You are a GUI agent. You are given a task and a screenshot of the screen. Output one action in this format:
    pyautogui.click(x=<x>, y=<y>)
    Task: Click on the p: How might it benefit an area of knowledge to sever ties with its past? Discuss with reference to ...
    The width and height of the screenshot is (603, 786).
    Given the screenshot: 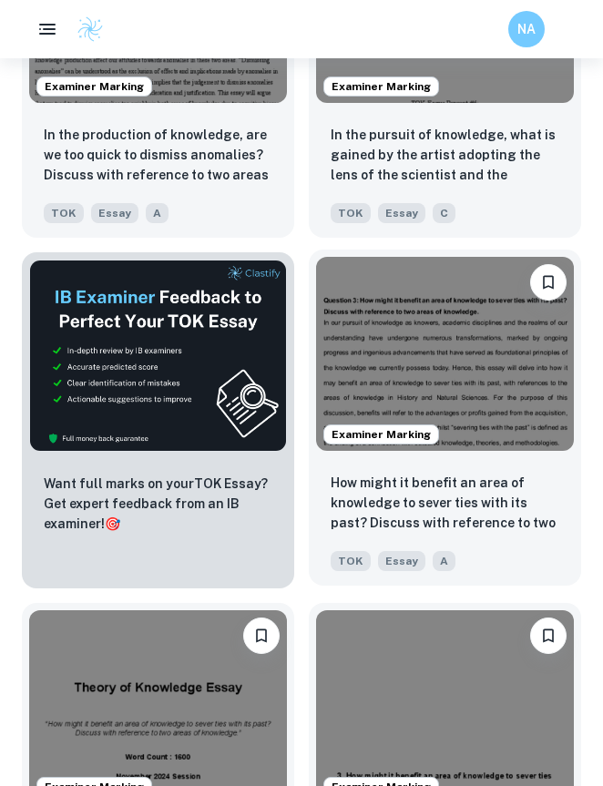 What is the action you would take?
    pyautogui.click(x=445, y=504)
    